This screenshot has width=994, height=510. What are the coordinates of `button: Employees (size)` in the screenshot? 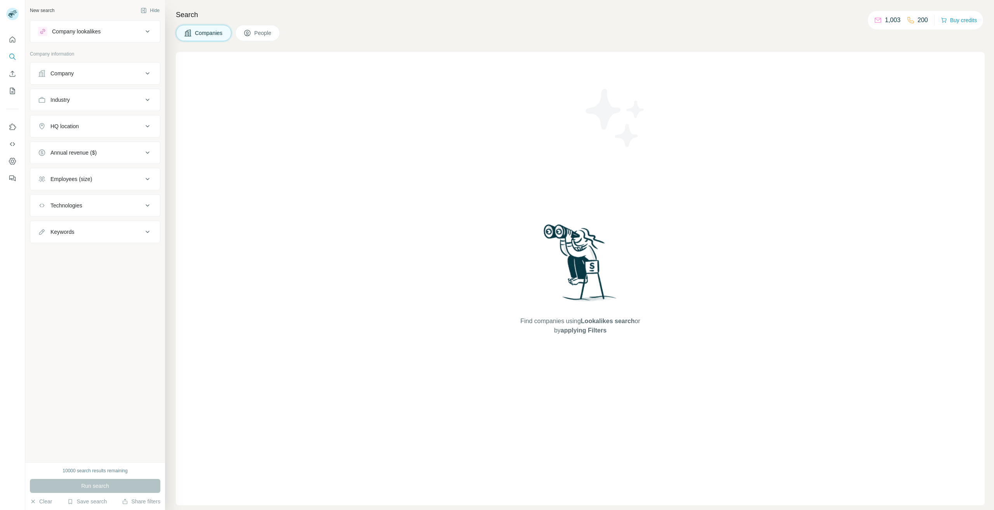 It's located at (95, 179).